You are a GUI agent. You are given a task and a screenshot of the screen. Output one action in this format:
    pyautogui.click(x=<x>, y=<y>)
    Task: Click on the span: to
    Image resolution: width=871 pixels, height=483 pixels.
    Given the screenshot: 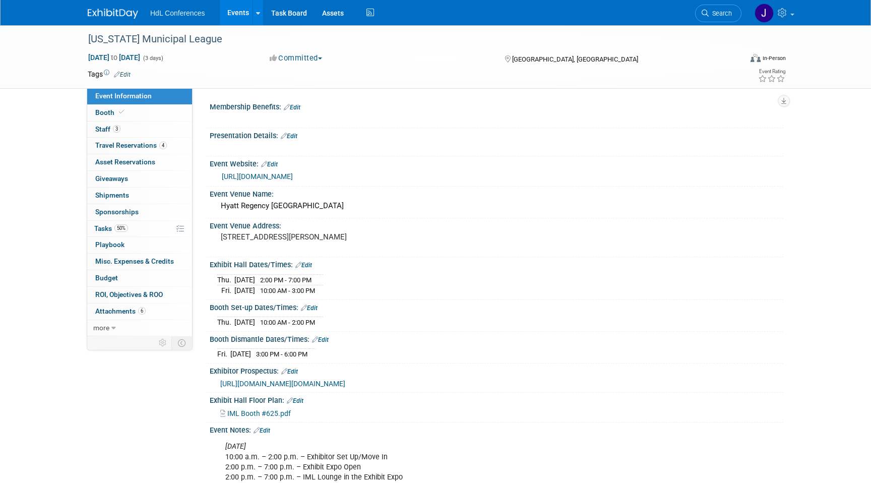 What is the action you would take?
    pyautogui.click(x=114, y=57)
    